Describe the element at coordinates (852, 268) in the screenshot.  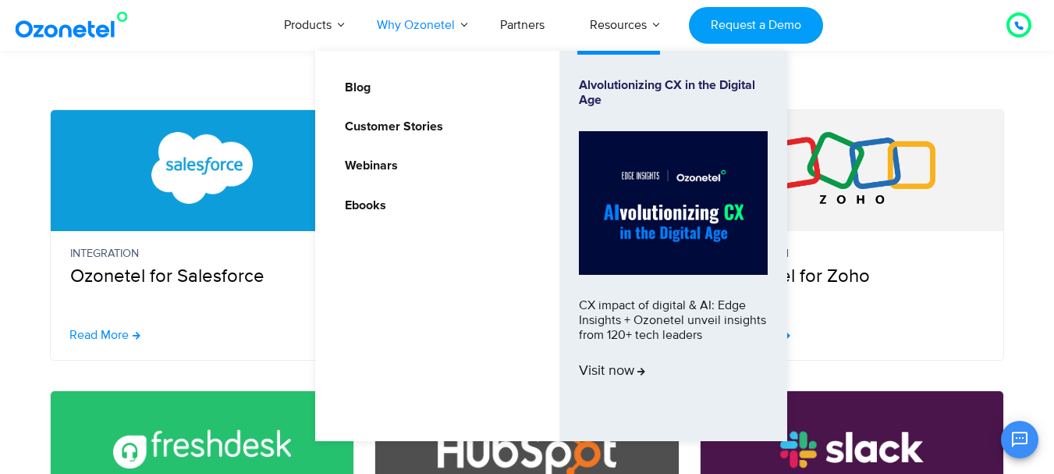
I see `p: Ozonetel for Zoho` at that location.